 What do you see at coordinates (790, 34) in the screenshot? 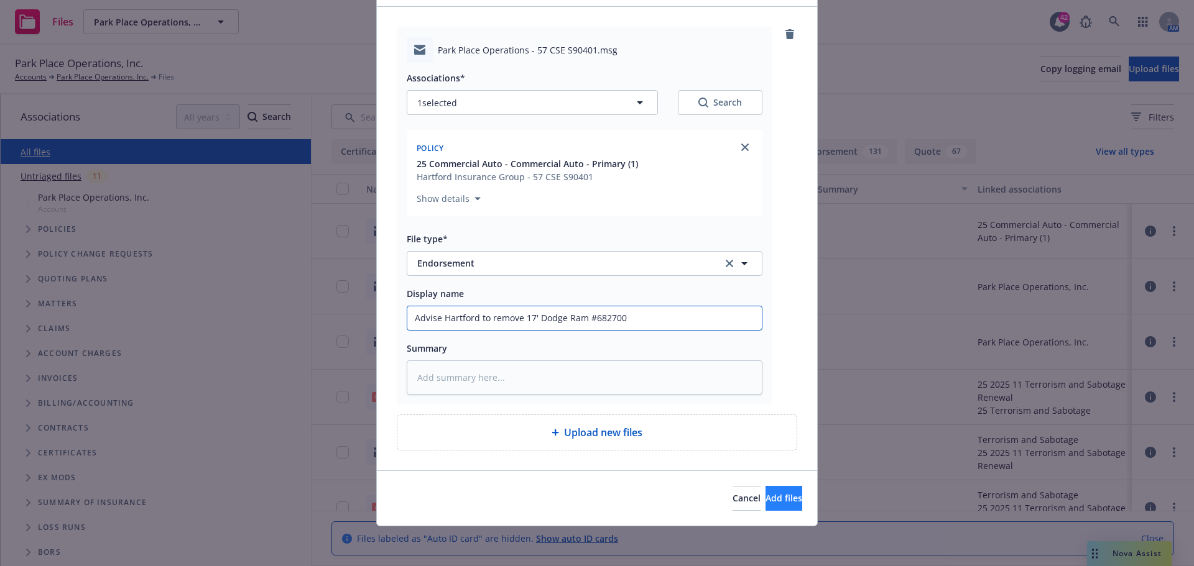
I see `a: remove` at bounding box center [790, 34].